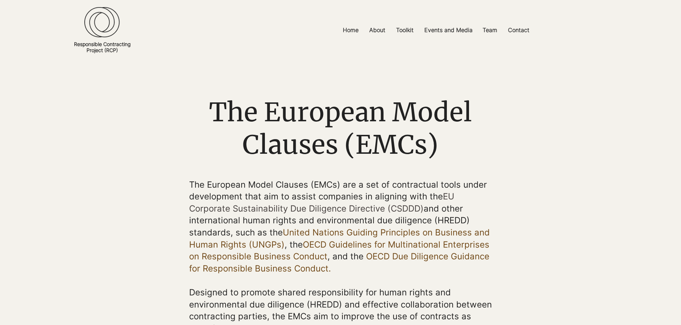 This screenshot has width=681, height=325. I want to click on a: Team, so click(489, 30).